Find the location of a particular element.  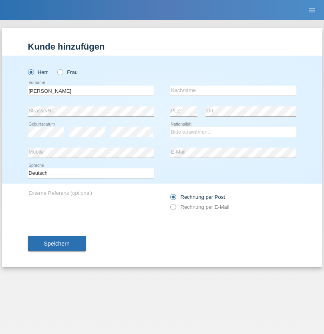

input: Frau is located at coordinates (60, 72).